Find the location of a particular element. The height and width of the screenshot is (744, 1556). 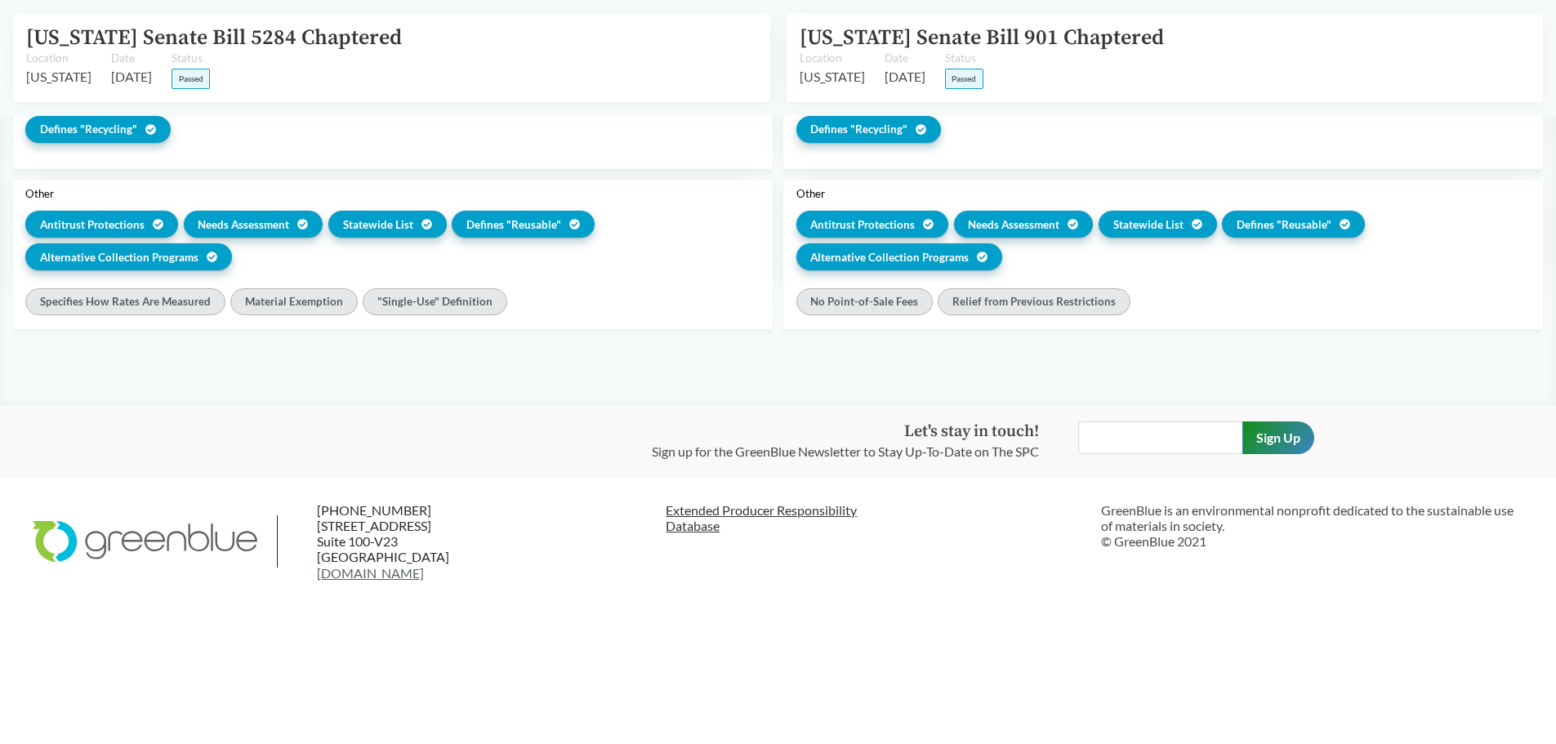

a: Extended Producer ResponsibilityDatabase is located at coordinates (876, 518).